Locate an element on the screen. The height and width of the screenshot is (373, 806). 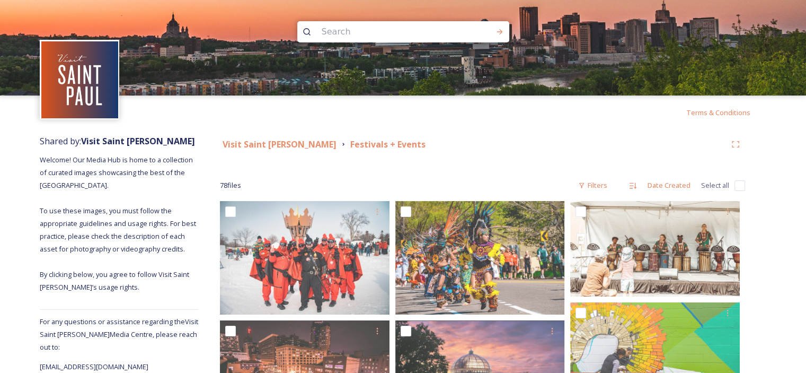
div: Date Created is located at coordinates (669, 185).